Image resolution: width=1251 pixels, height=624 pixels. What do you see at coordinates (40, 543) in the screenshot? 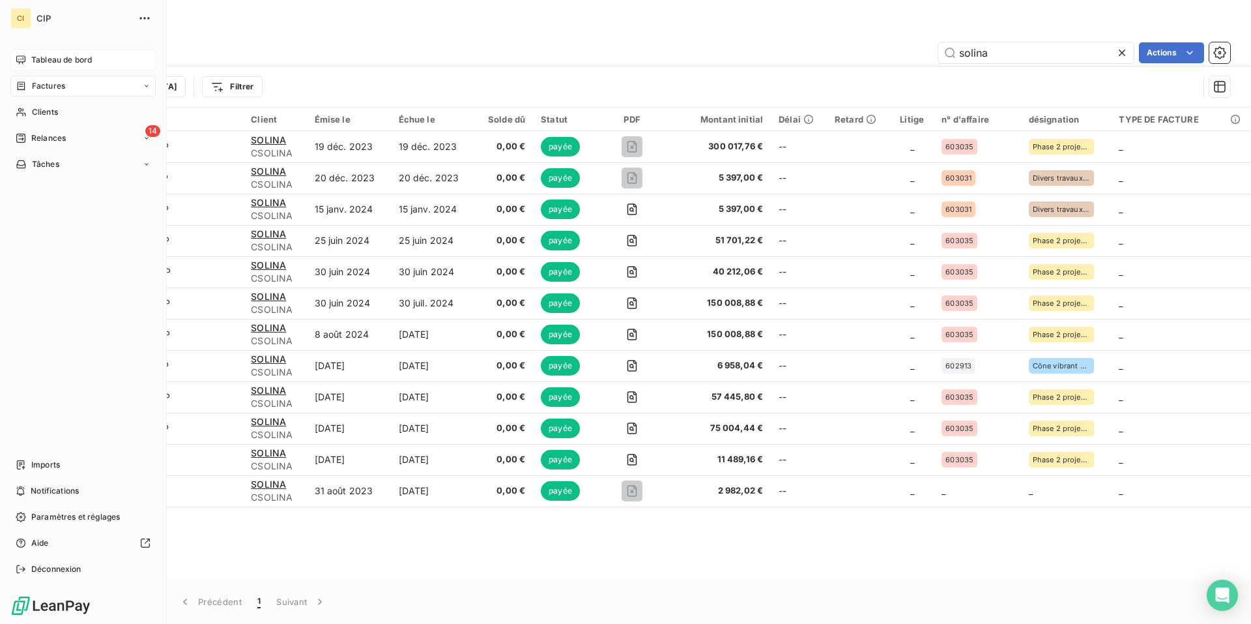
I see `span: Aide` at bounding box center [40, 543].